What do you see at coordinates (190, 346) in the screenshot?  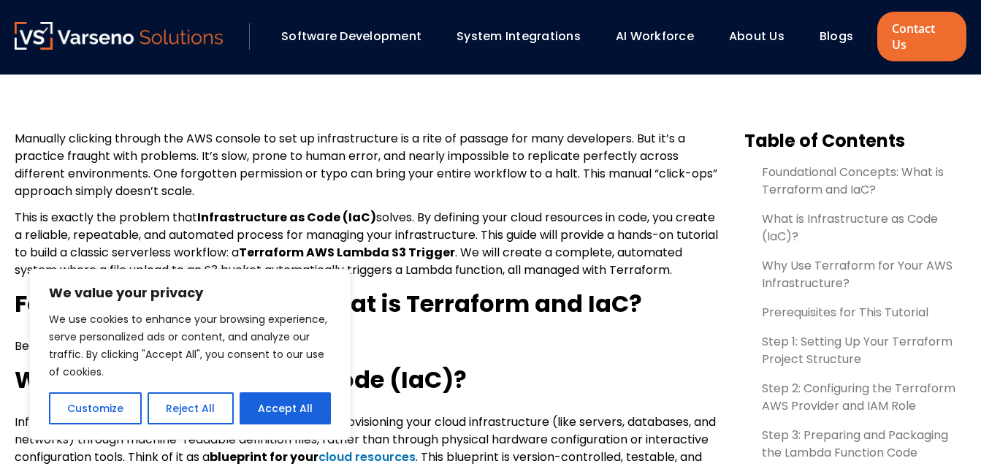 I see `p: We use cookies to enhance your browsing experience, serve personalized ads or content, and analyz...` at bounding box center [190, 346].